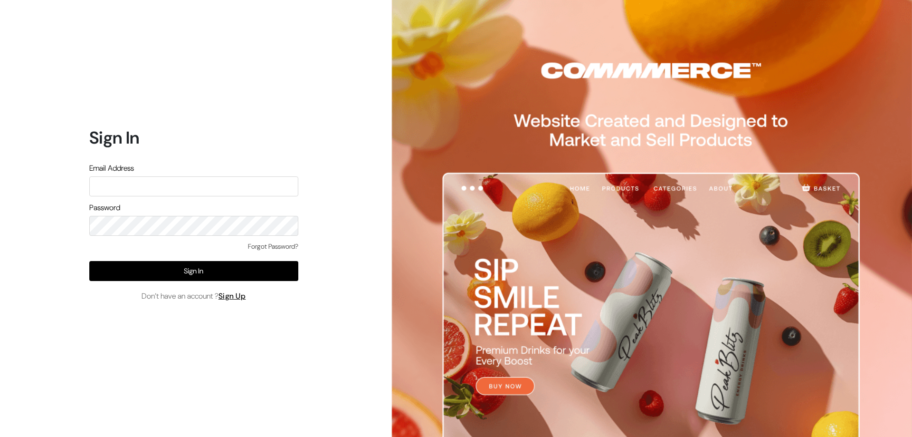 This screenshot has height=437, width=912. Describe the element at coordinates (105, 208) in the screenshot. I see `label: Password` at that location.